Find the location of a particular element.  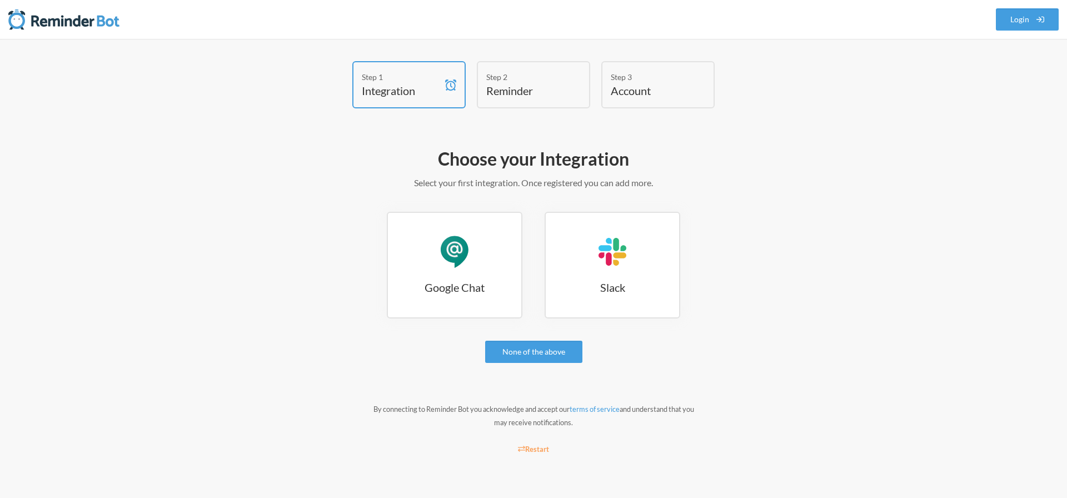

a: Login is located at coordinates (1027, 19).